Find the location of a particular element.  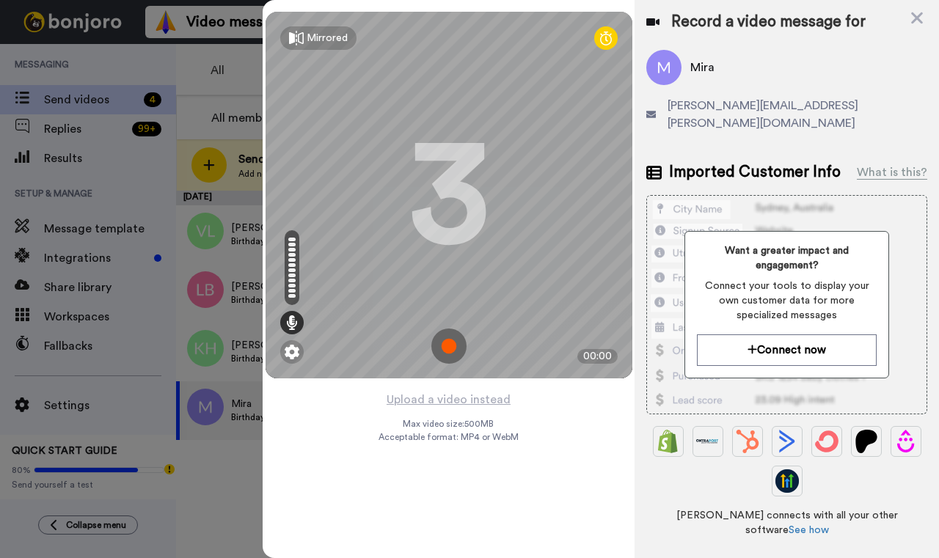

span: Connect your tools to display your own customer data for more specialized messages is located at coordinates (786, 301).